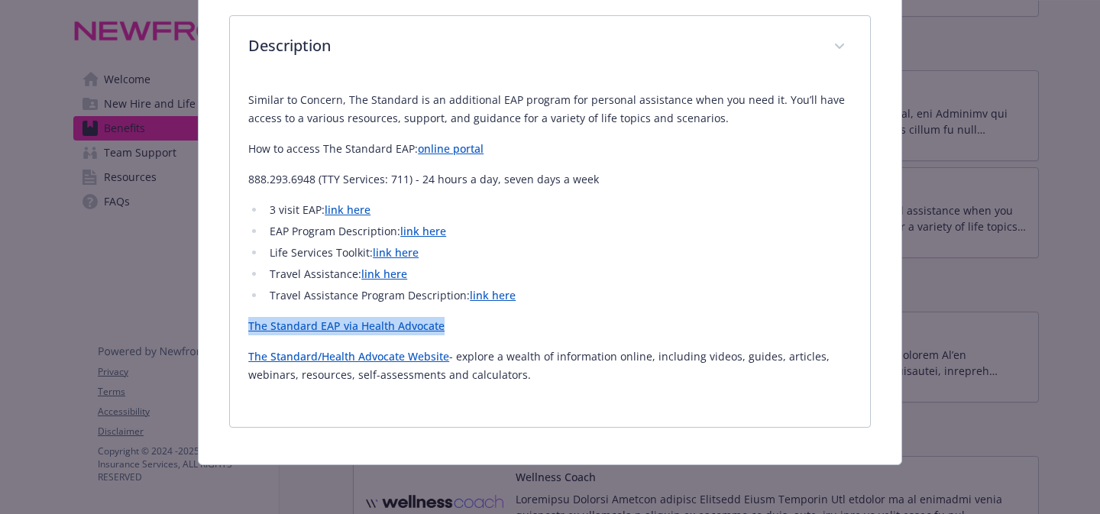 The width and height of the screenshot is (1100, 514). What do you see at coordinates (346, 325) in the screenshot?
I see `a: The Standard EAP via Health Advocate` at bounding box center [346, 325].